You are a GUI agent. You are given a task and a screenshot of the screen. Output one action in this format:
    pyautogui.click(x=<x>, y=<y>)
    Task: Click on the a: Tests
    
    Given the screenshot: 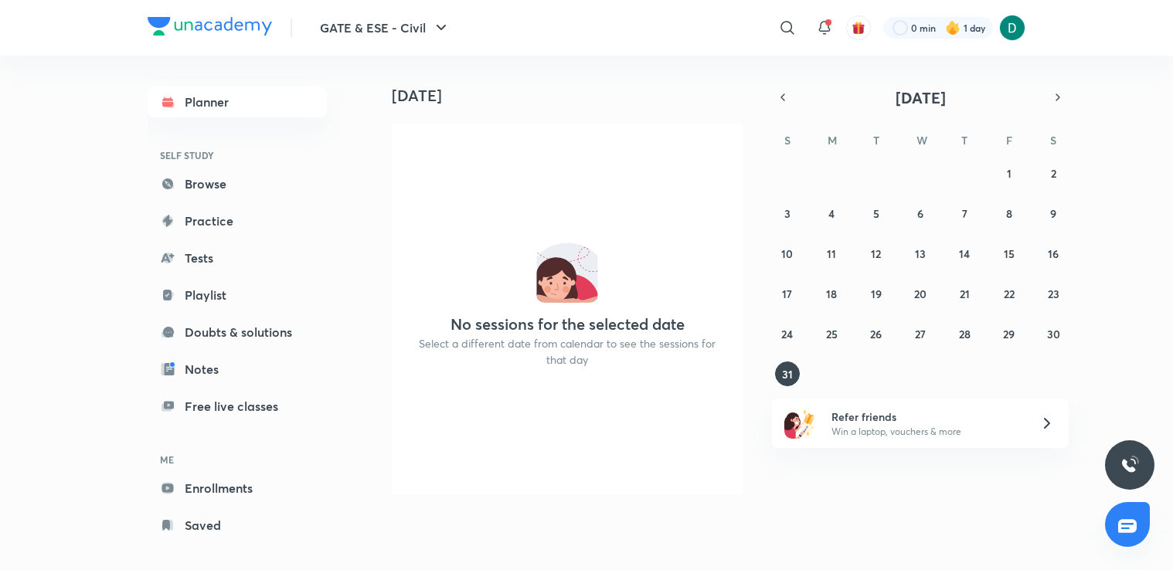 What is the action you would take?
    pyautogui.click(x=237, y=258)
    